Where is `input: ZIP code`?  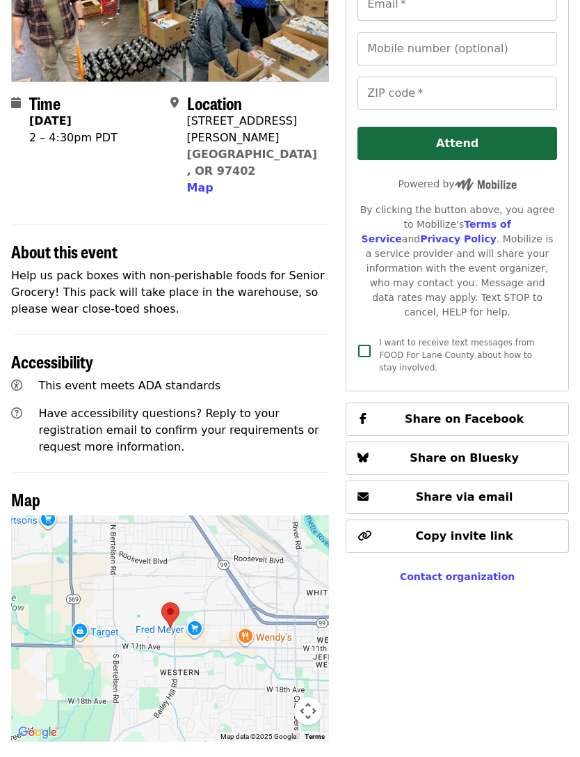 input: ZIP code is located at coordinates (457, 93).